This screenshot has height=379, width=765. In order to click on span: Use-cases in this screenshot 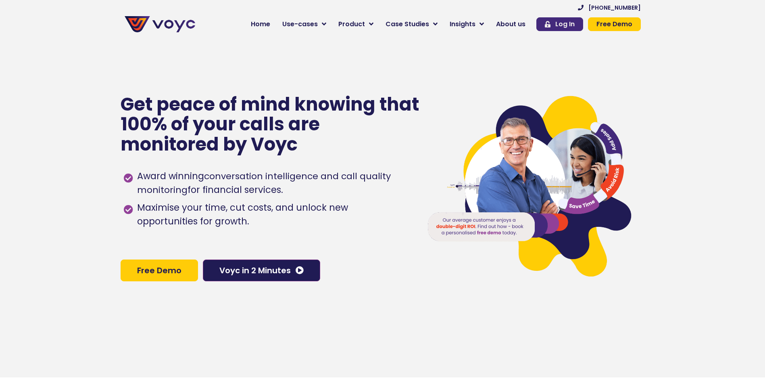, I will do `click(300, 24)`.